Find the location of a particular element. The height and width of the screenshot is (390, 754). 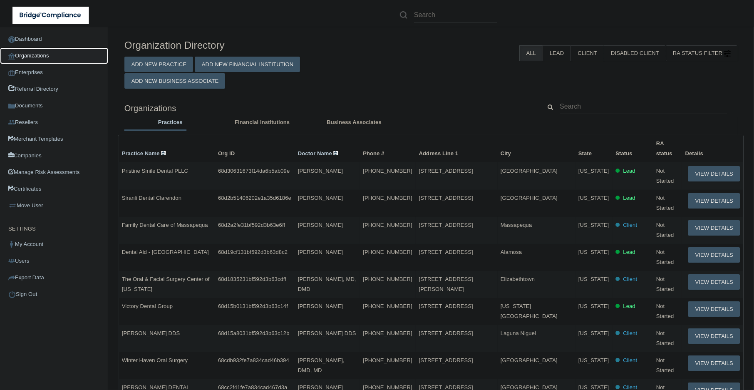

span: Alamosa is located at coordinates (511, 252).